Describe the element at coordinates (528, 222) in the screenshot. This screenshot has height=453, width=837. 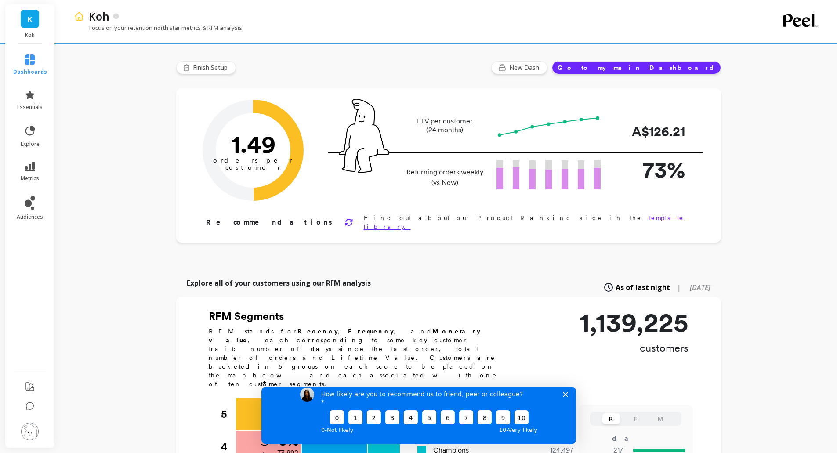
I see `p: Find out about our Product Ranking slice in the` at that location.